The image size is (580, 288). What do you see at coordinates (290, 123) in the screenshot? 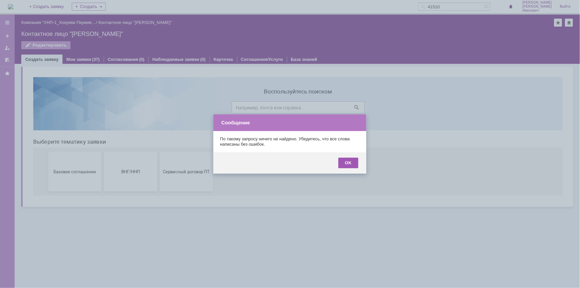
I see `div: Сообщение` at bounding box center [290, 123].